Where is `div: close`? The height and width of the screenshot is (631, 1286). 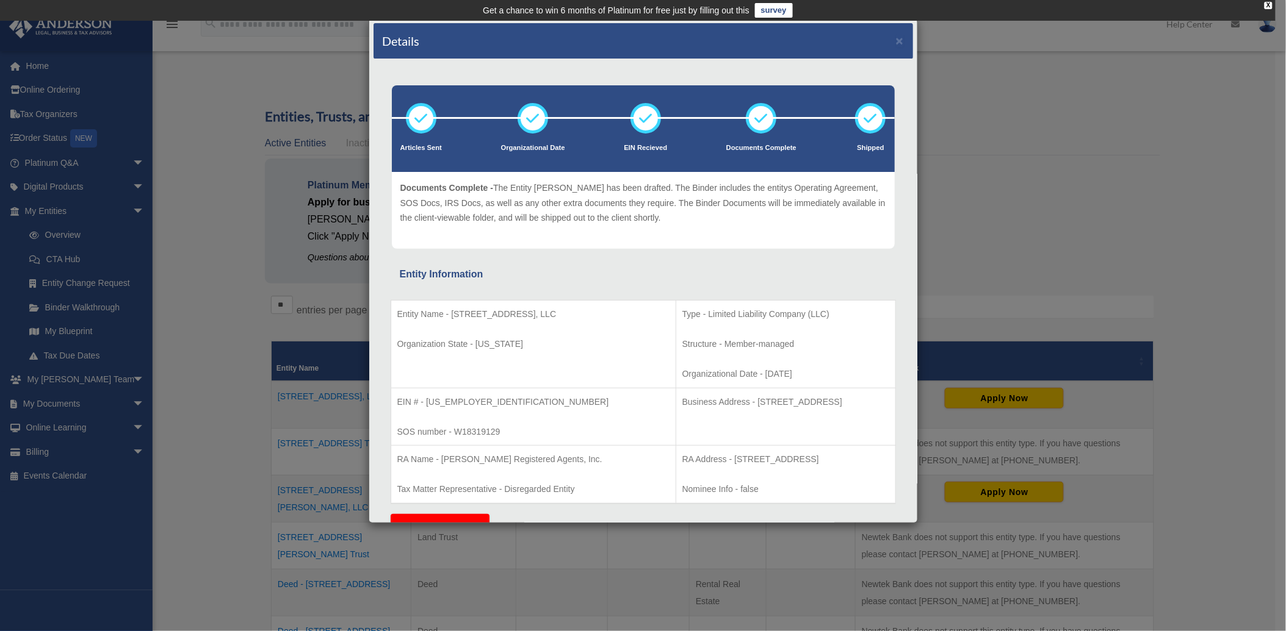 div: close is located at coordinates (1268, 5).